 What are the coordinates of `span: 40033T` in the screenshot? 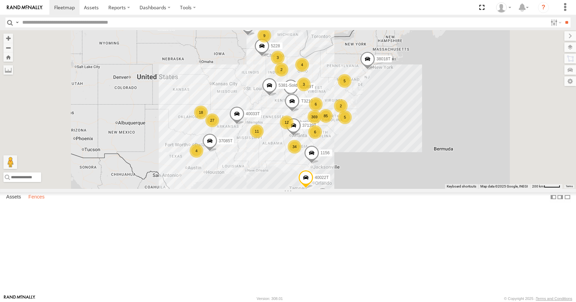 It's located at (252, 114).